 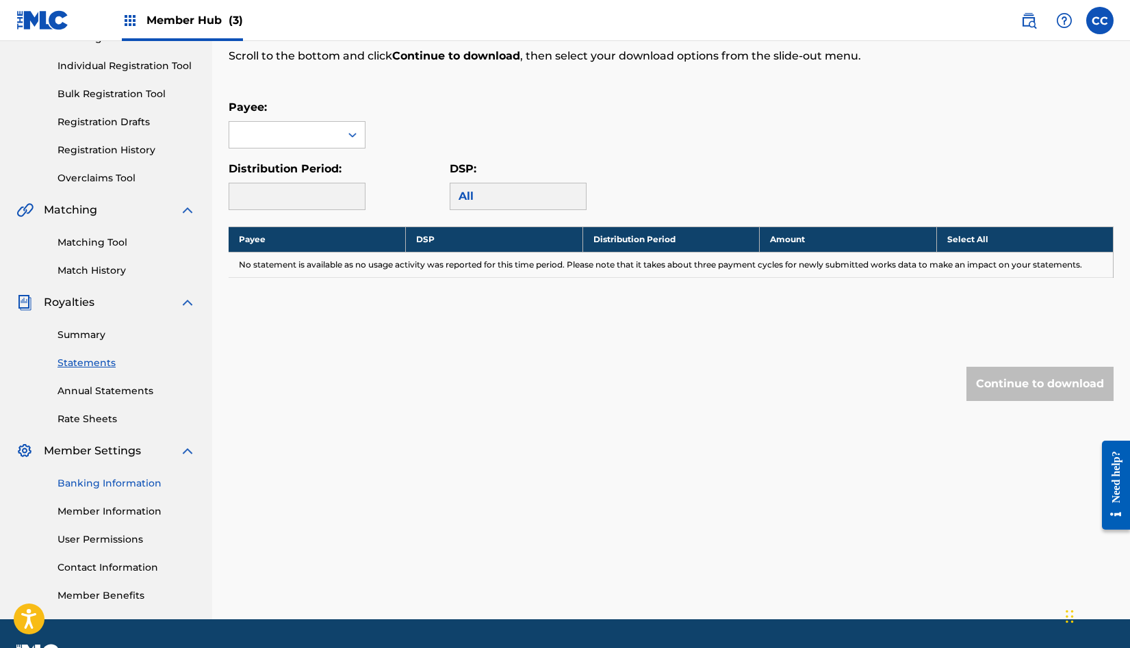 I want to click on img: Matching, so click(x=25, y=210).